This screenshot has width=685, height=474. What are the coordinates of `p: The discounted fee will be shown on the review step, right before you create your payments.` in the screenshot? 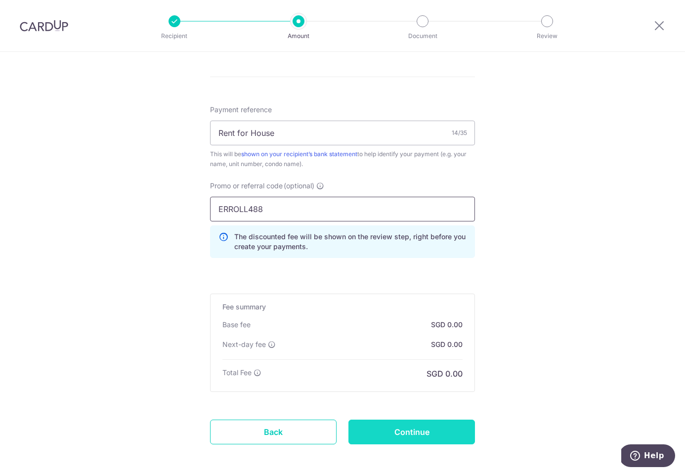 It's located at (350, 242).